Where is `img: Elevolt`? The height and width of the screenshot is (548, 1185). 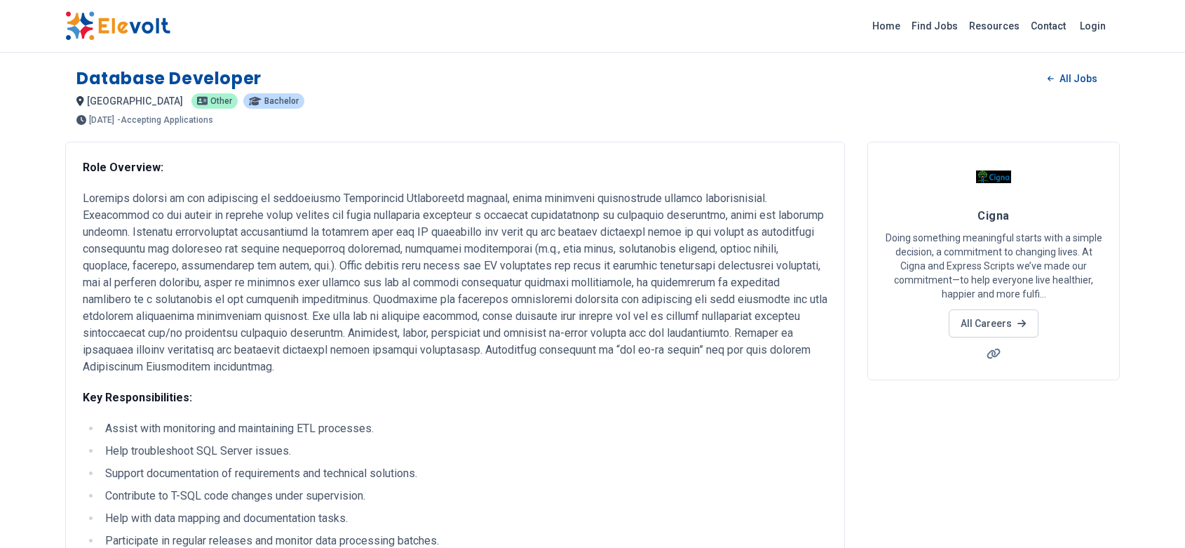
img: Elevolt is located at coordinates (118, 26).